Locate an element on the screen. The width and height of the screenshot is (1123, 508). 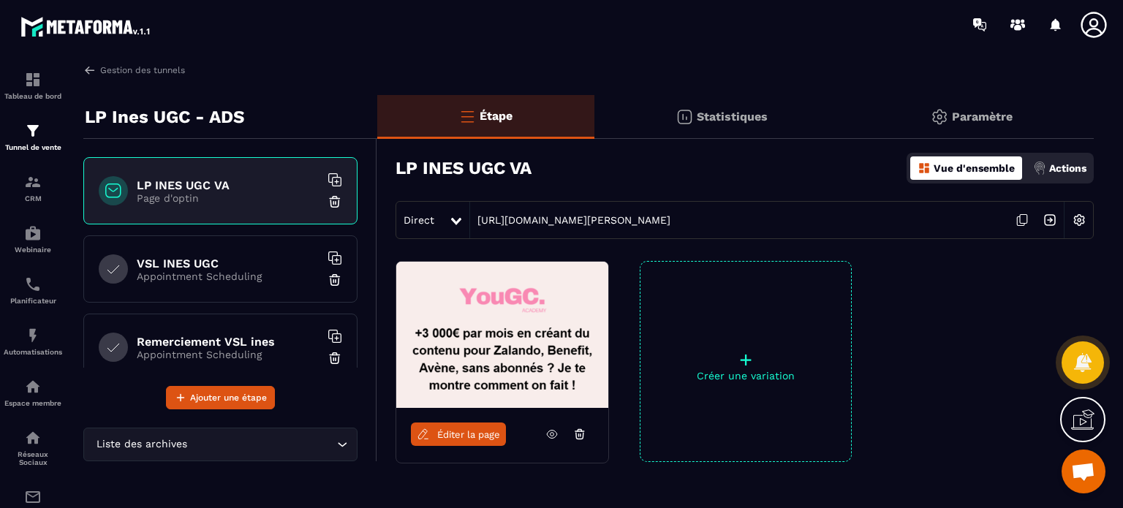
img: arrow is located at coordinates (90, 70).